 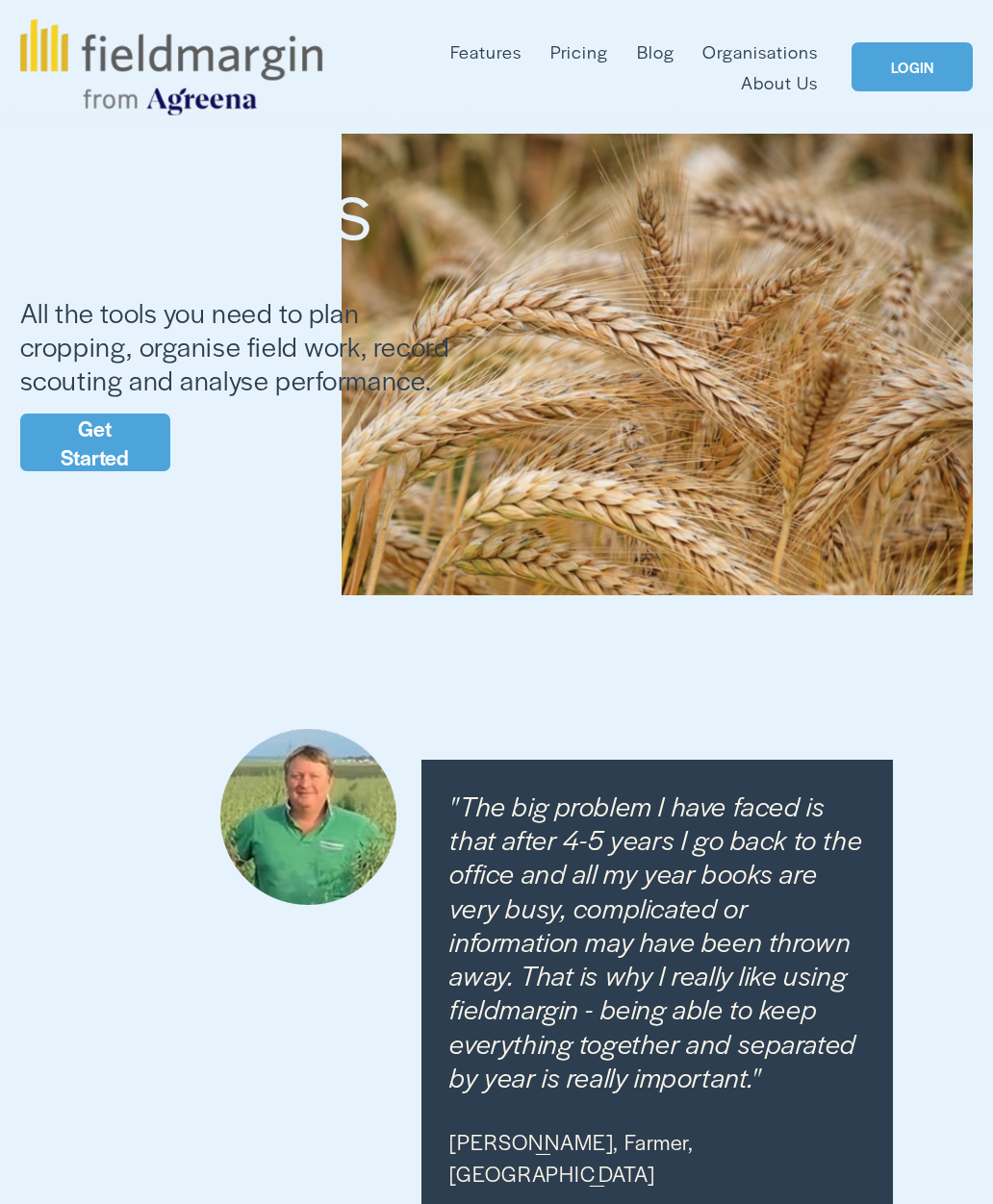 What do you see at coordinates (658, 941) in the screenshot?
I see `em: "The big problem I have faced is that after 4-5 years I go back to the office and all my year boo...` at bounding box center [658, 941].